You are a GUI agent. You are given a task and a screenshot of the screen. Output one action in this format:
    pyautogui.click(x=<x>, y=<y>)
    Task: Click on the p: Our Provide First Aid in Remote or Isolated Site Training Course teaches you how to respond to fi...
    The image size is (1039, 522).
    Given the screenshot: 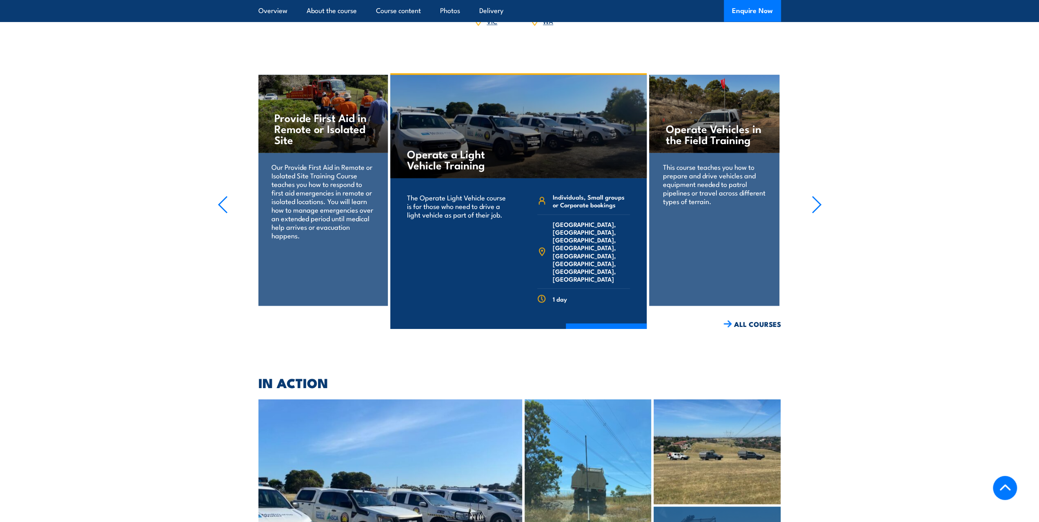 What is the action you would take?
    pyautogui.click(x=322, y=201)
    